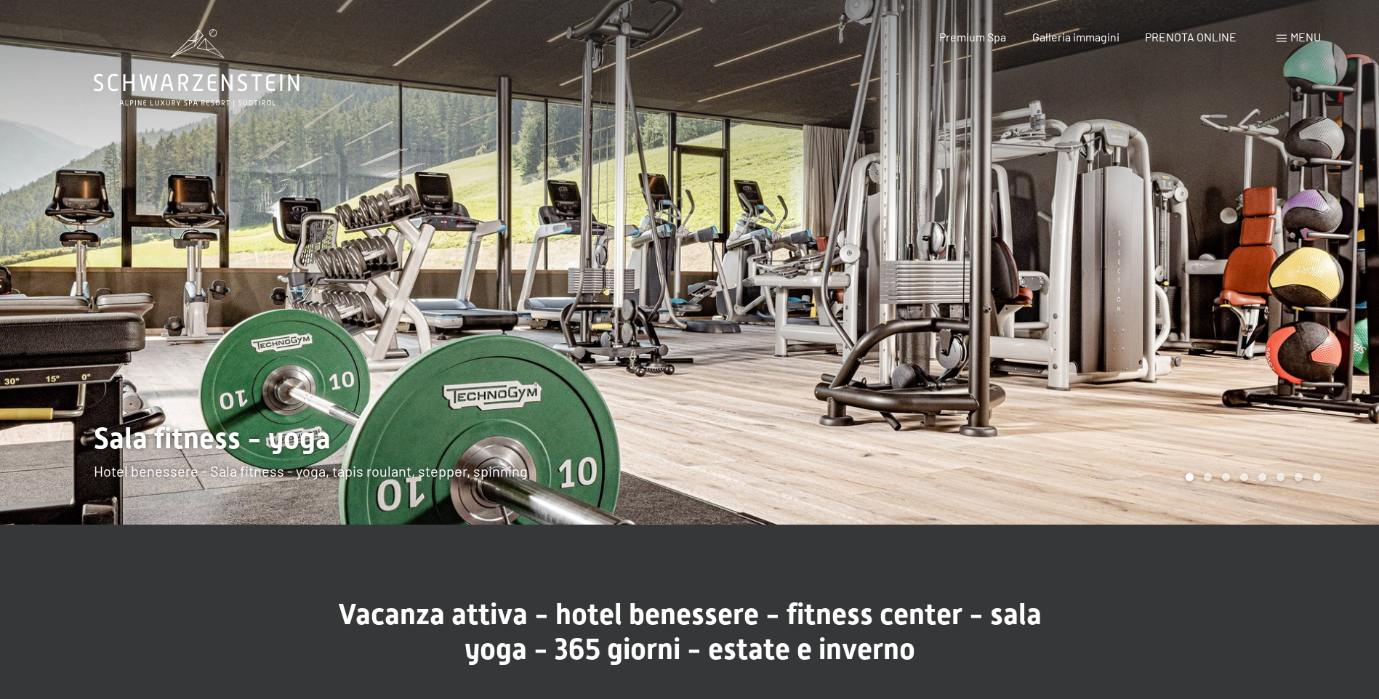 The image size is (1379, 699). Describe the element at coordinates (1280, 477) in the screenshot. I see `div: Carousel Page 6` at that location.